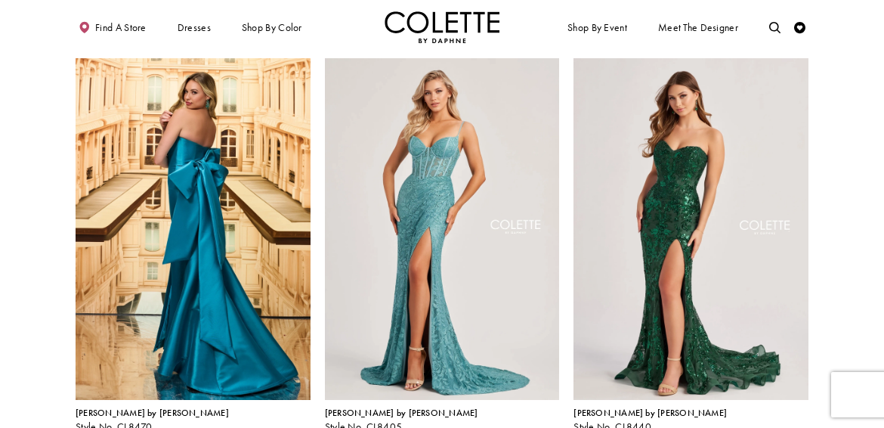 Image resolution: width=884 pixels, height=428 pixels. I want to click on a: Visit Colette by Daphne Style No. CL8470 Page, so click(193, 229).